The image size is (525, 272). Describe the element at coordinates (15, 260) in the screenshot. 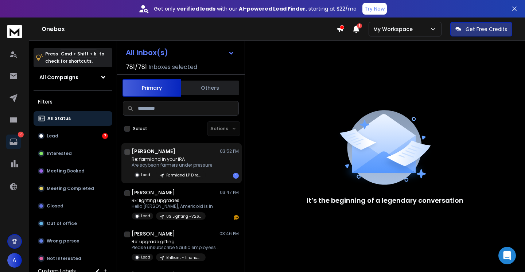

I see `button: A` at that location.